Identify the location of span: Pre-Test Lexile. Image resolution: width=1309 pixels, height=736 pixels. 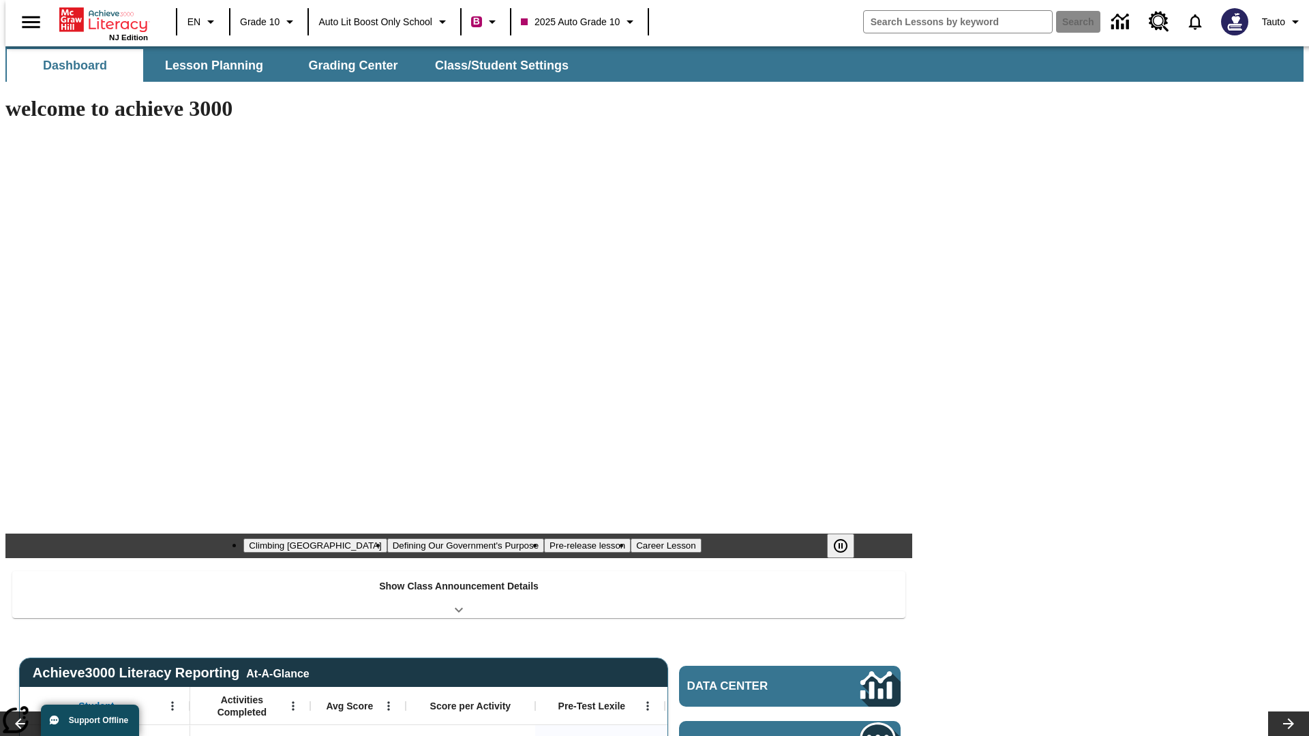
(592, 706).